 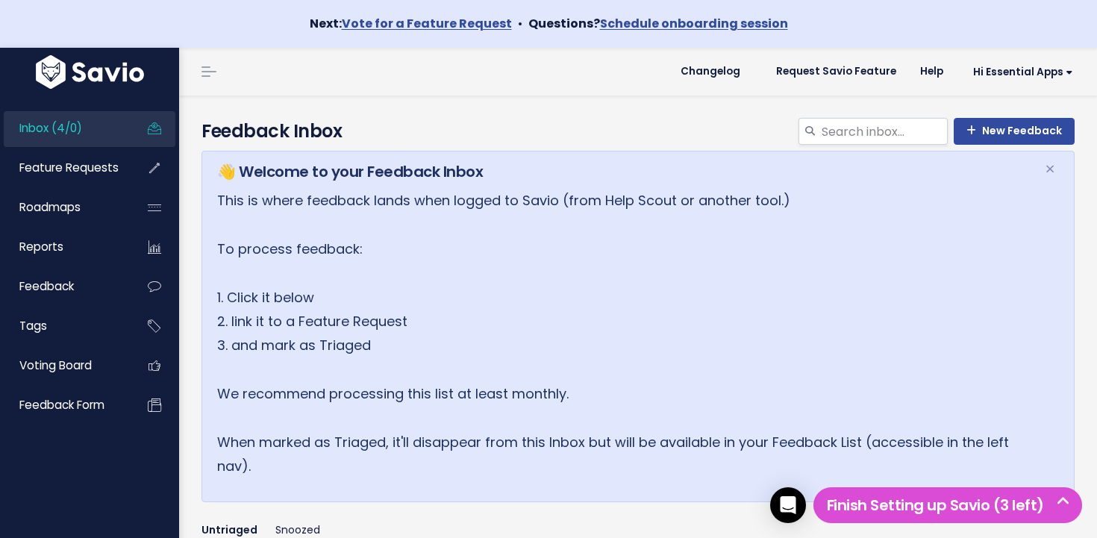 I want to click on a: Feedback form, so click(x=63, y=405).